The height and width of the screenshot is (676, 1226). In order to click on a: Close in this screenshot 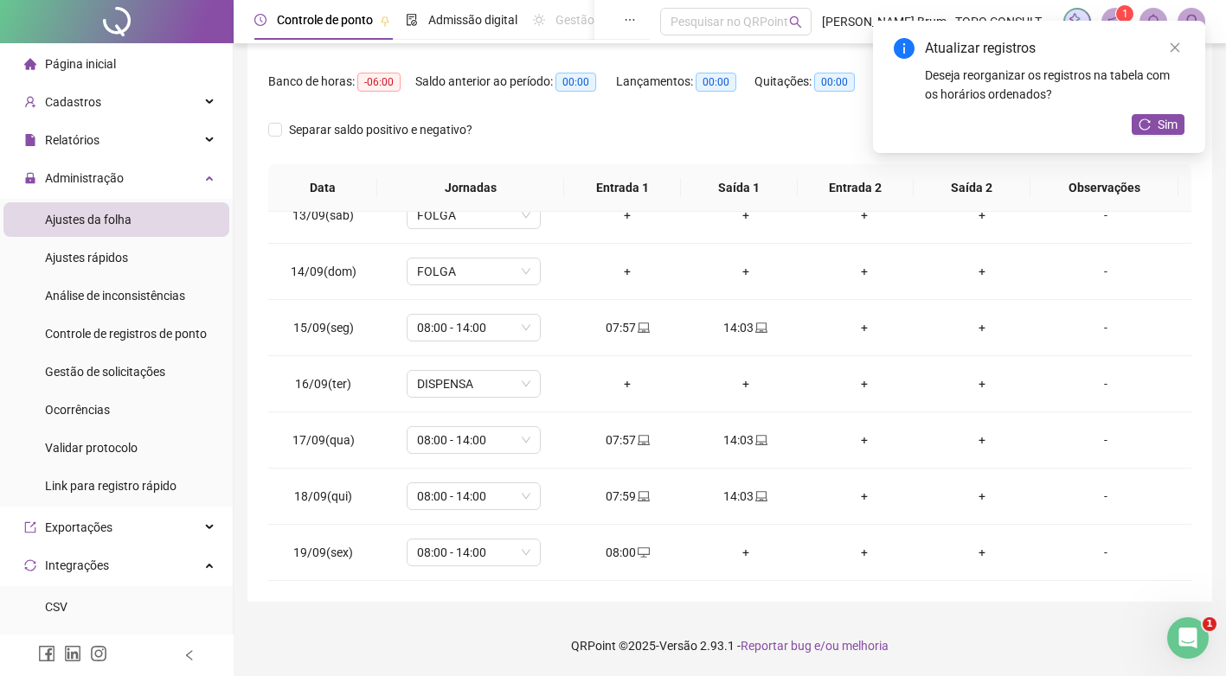, I will do `click(1175, 48)`.